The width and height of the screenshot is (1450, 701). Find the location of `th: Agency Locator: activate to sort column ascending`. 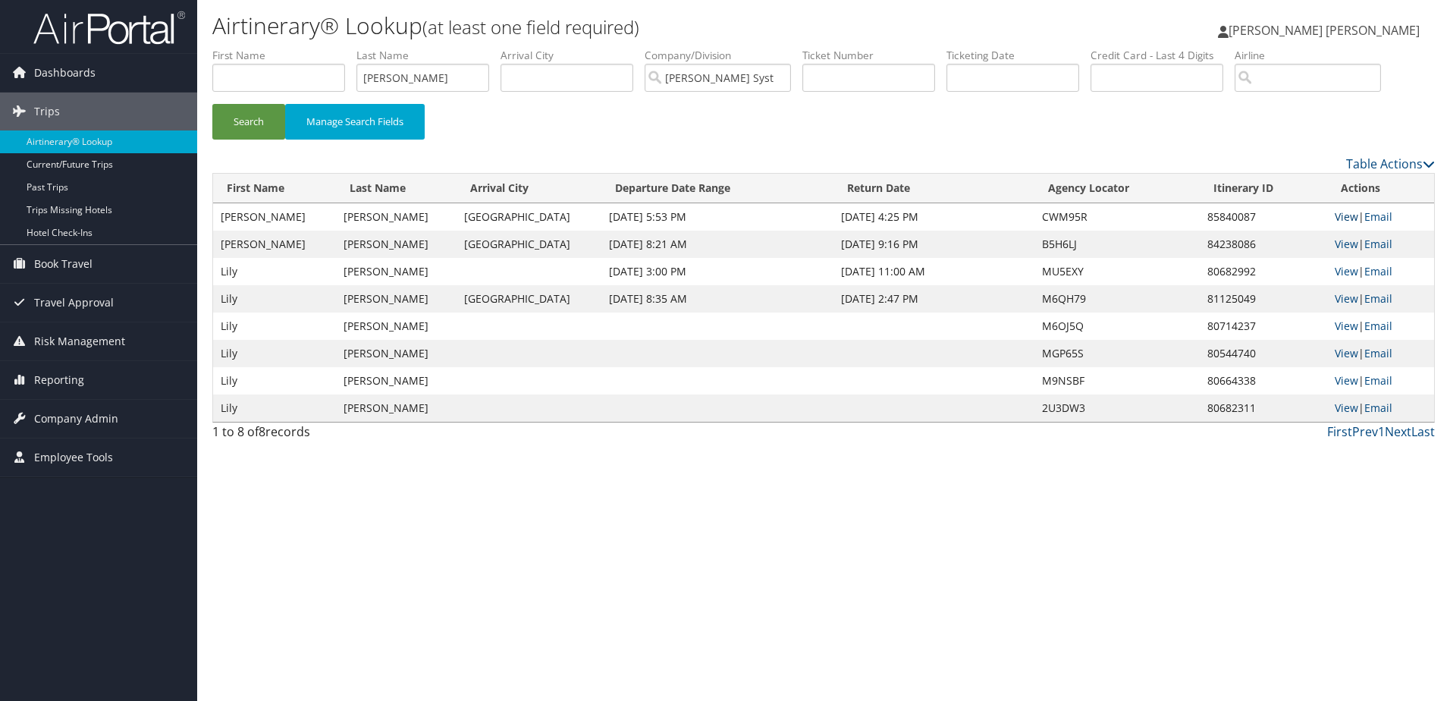

th: Agency Locator: activate to sort column ascending is located at coordinates (1117, 188).